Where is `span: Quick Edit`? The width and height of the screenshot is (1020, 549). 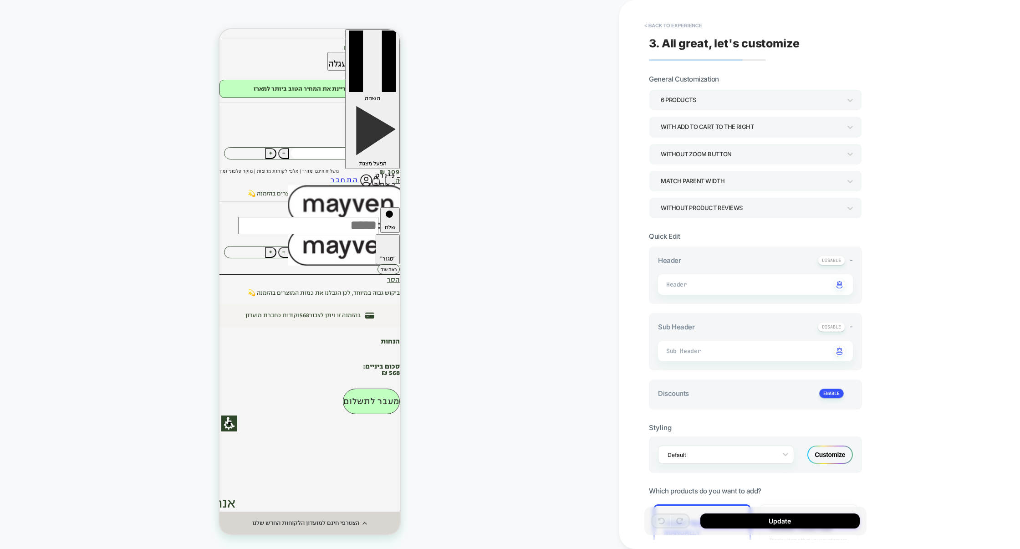
span: Quick Edit is located at coordinates (664, 236).